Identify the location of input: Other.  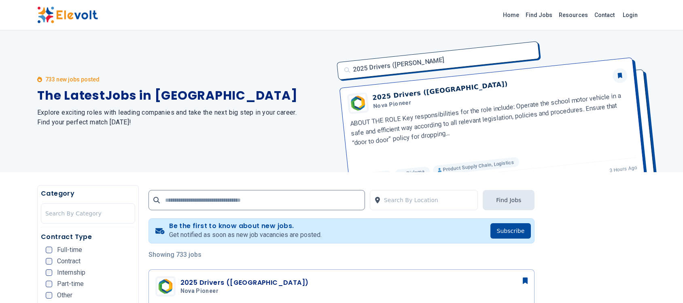
(49, 295).